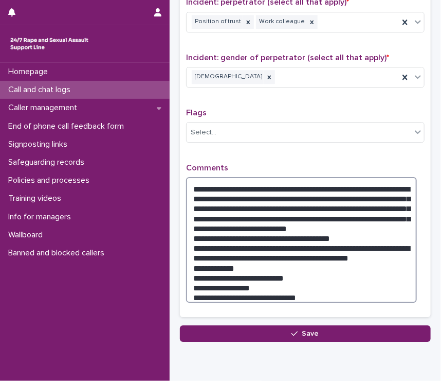 The width and height of the screenshot is (441, 381). Describe the element at coordinates (196, 113) in the screenshot. I see `span: Flags` at that location.